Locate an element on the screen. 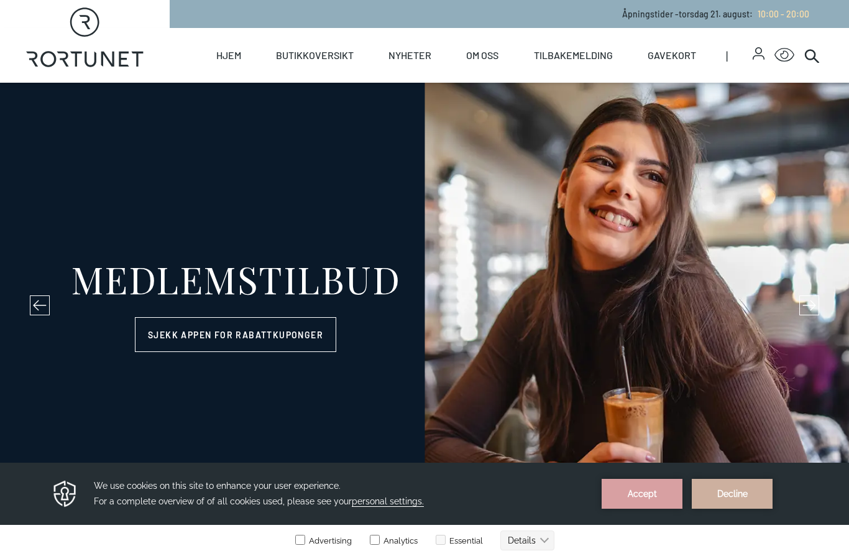  button: Open Accessibility Menu is located at coordinates (784, 55).